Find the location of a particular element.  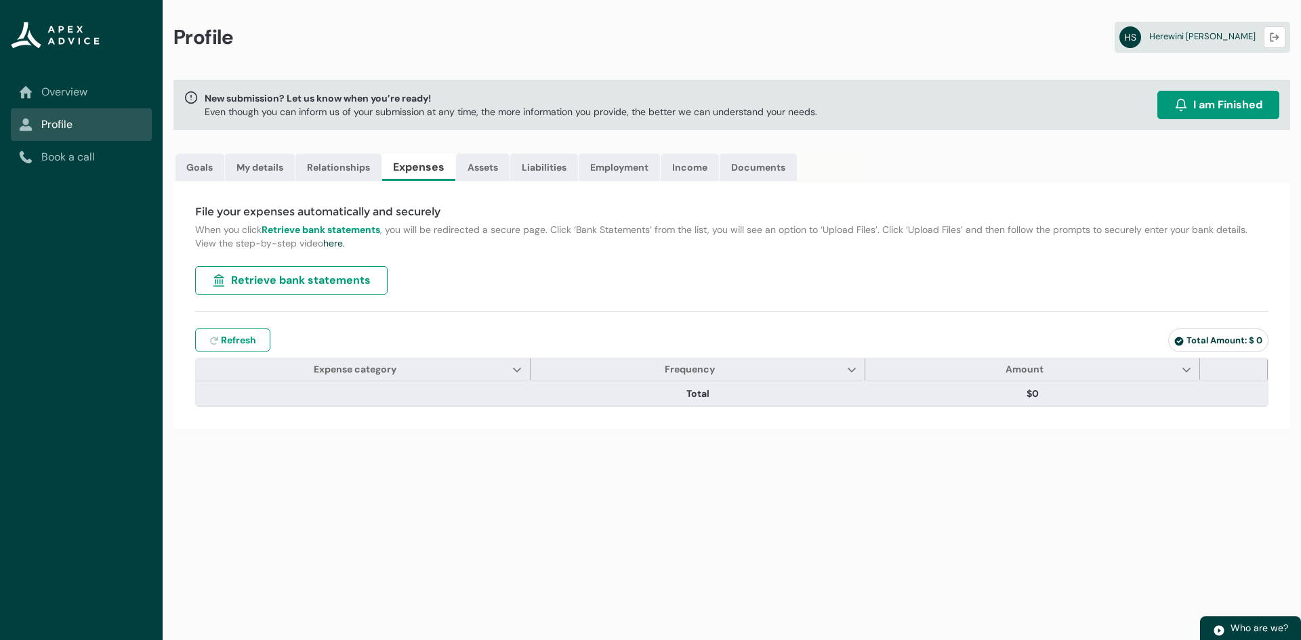

p: Even though you can inform us of your submission at any time, the more information you provide, t... is located at coordinates (511, 112).